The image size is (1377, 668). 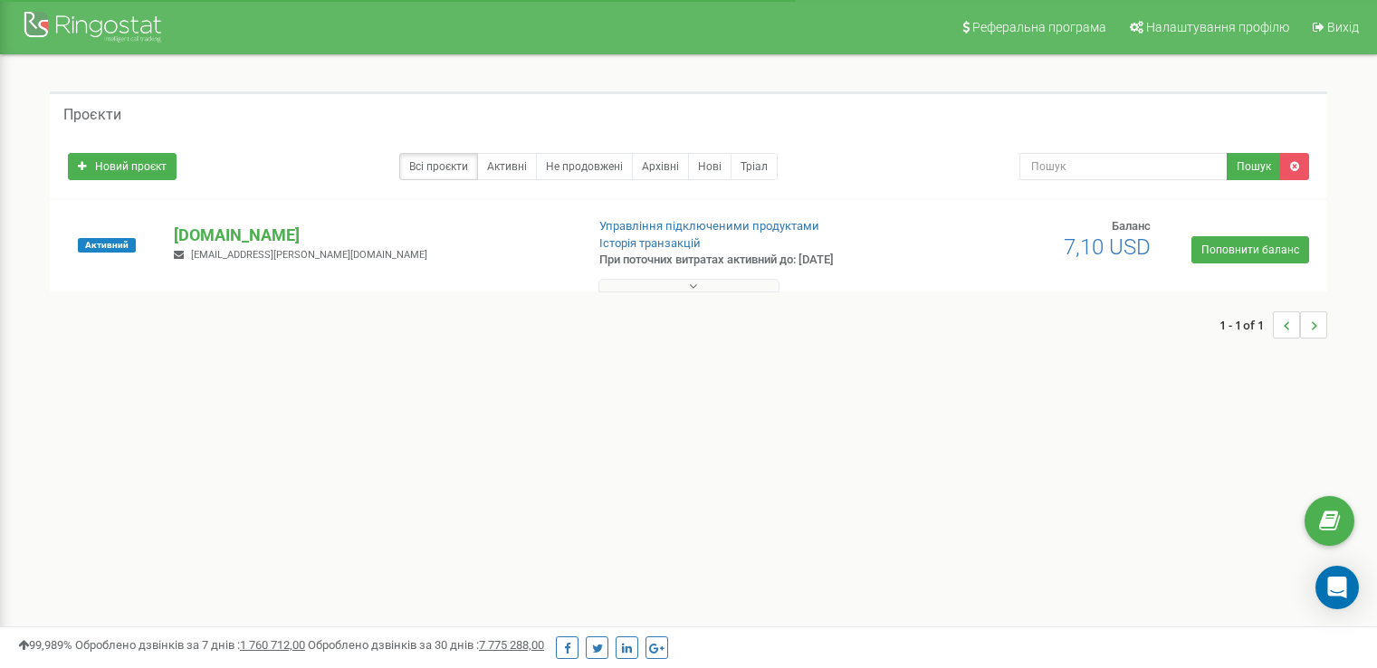 What do you see at coordinates (45, 645) in the screenshot?
I see `span: 99,989%` at bounding box center [45, 645].